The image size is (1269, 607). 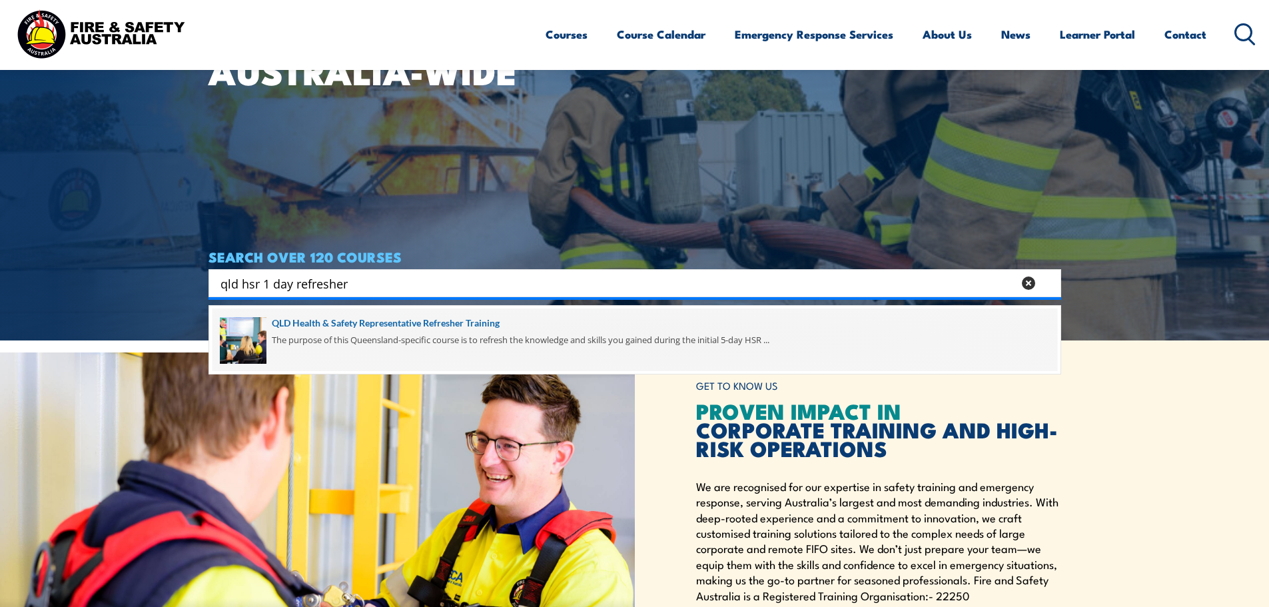 I want to click on a: Learner Portal, so click(x=1097, y=34).